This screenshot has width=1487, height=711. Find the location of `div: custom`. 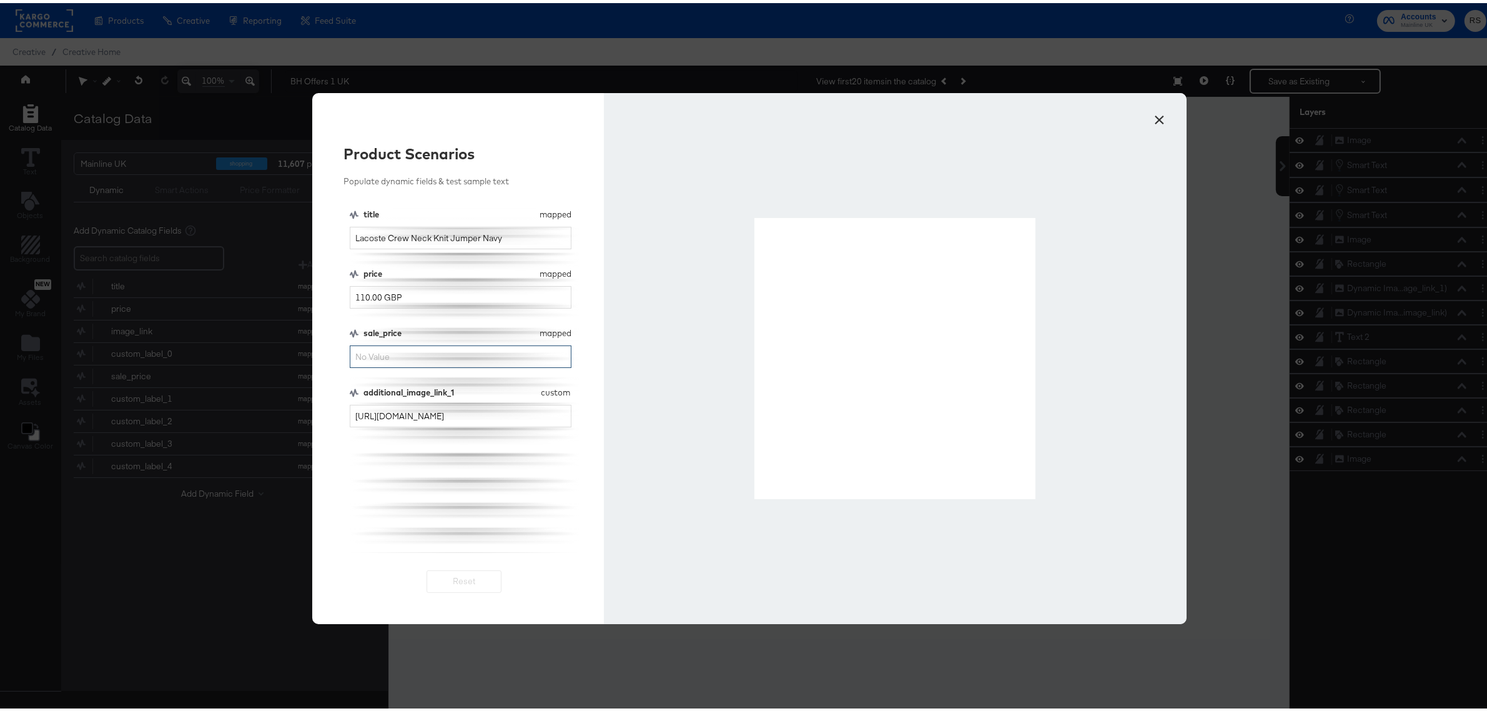

div: custom is located at coordinates (555, 389).